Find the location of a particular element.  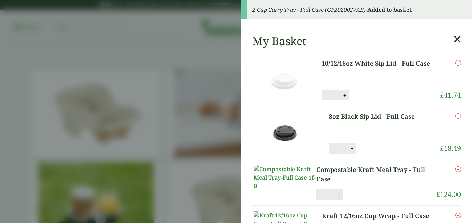

bdi: 41.74 is located at coordinates (450, 95).